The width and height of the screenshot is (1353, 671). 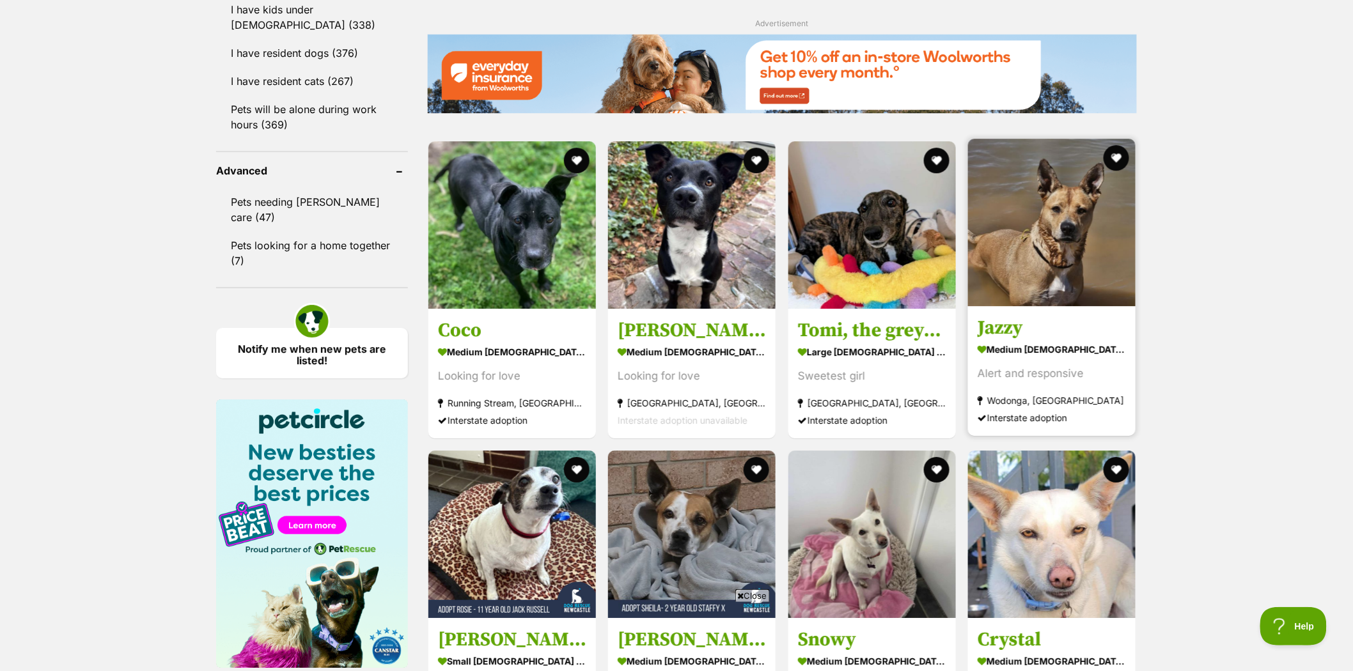 What do you see at coordinates (312, 253) in the screenshot?
I see `a: Pets looking for a home together (7)` at bounding box center [312, 253].